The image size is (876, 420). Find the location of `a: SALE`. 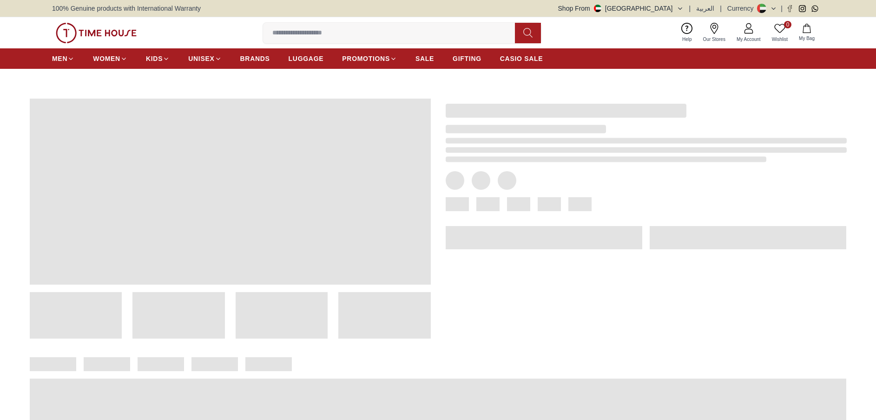

a: SALE is located at coordinates (425, 59).